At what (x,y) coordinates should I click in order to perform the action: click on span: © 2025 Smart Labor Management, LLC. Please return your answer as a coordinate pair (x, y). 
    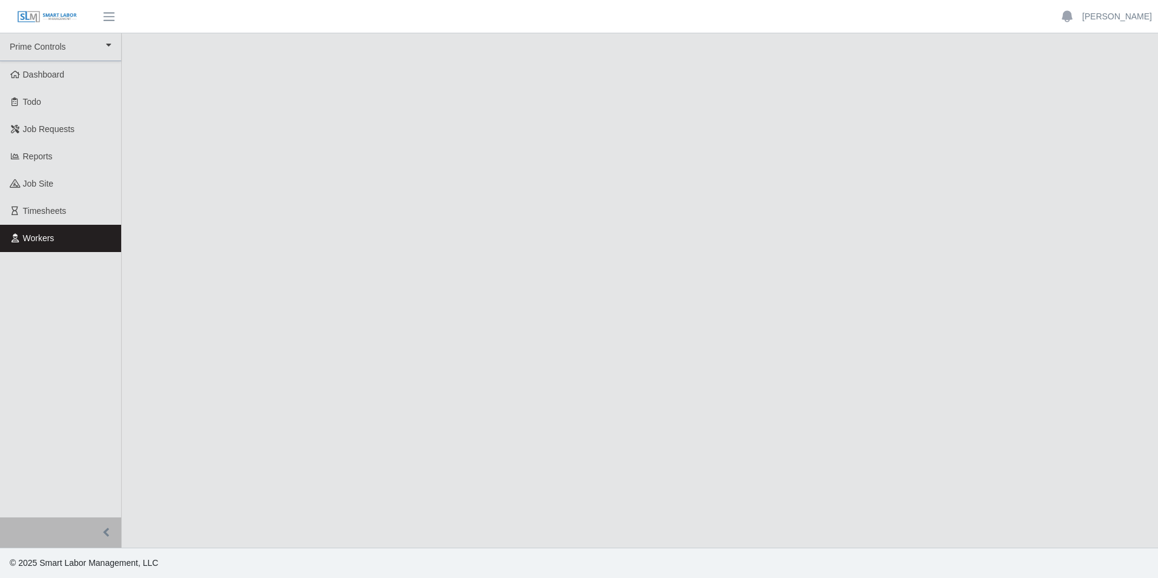
    Looking at the image, I should click on (84, 563).